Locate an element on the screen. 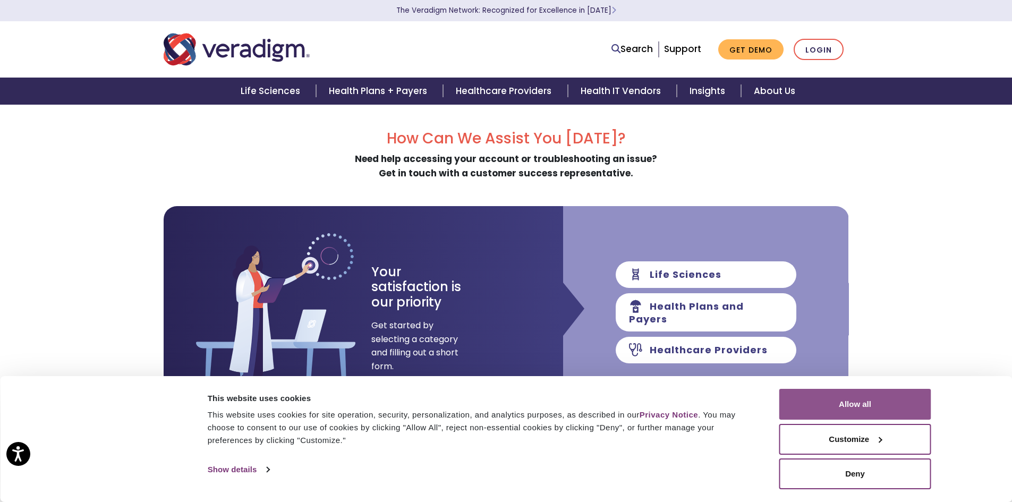 The height and width of the screenshot is (502, 1012). button: Customize is located at coordinates (856, 439).